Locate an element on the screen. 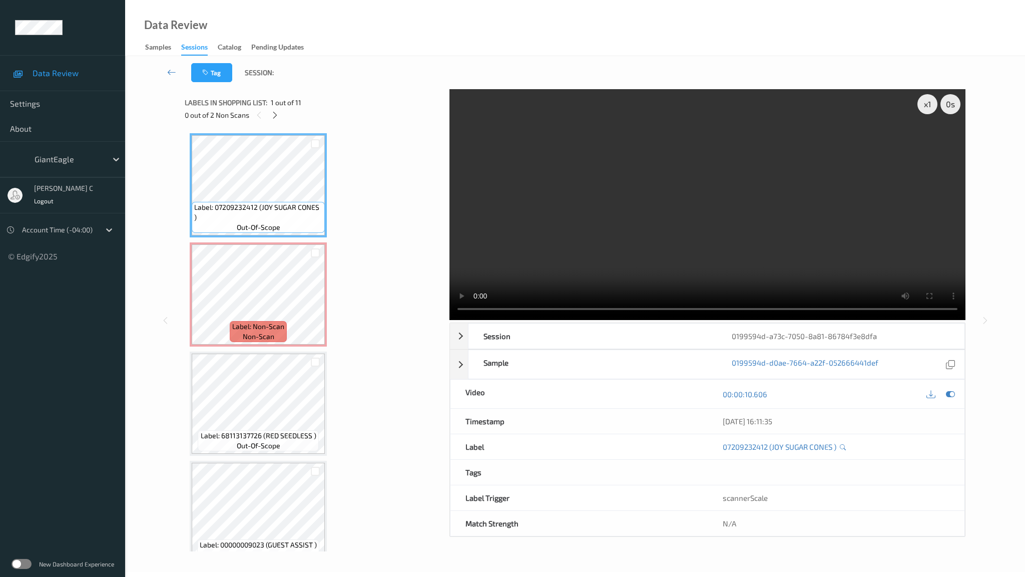  div: Catalog is located at coordinates (229, 48).